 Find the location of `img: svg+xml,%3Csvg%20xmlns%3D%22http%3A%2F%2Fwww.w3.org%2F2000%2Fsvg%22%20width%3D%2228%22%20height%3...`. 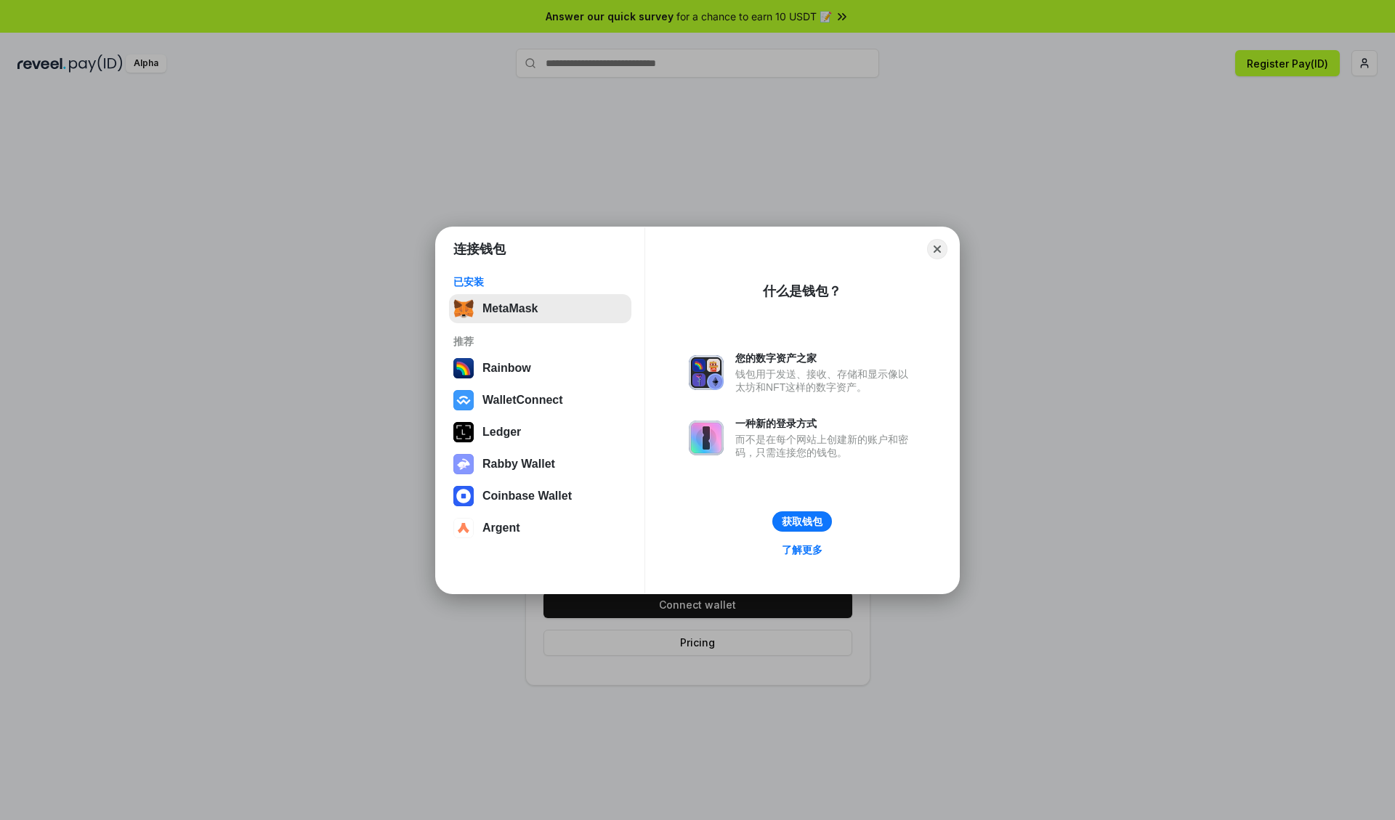

img: svg+xml,%3Csvg%20xmlns%3D%22http%3A%2F%2Fwww.w3.org%2F2000%2Fsvg%22%20width%3D%2228%22%20height%3... is located at coordinates (464, 432).